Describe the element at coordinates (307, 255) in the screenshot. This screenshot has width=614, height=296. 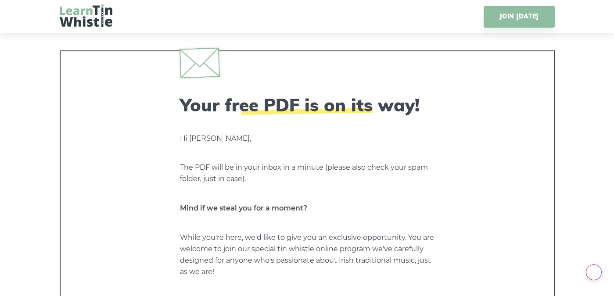
I see `p: While you're here, we'd like to give you an exclusive opportunity. You are welcome to join our sp...` at that location.